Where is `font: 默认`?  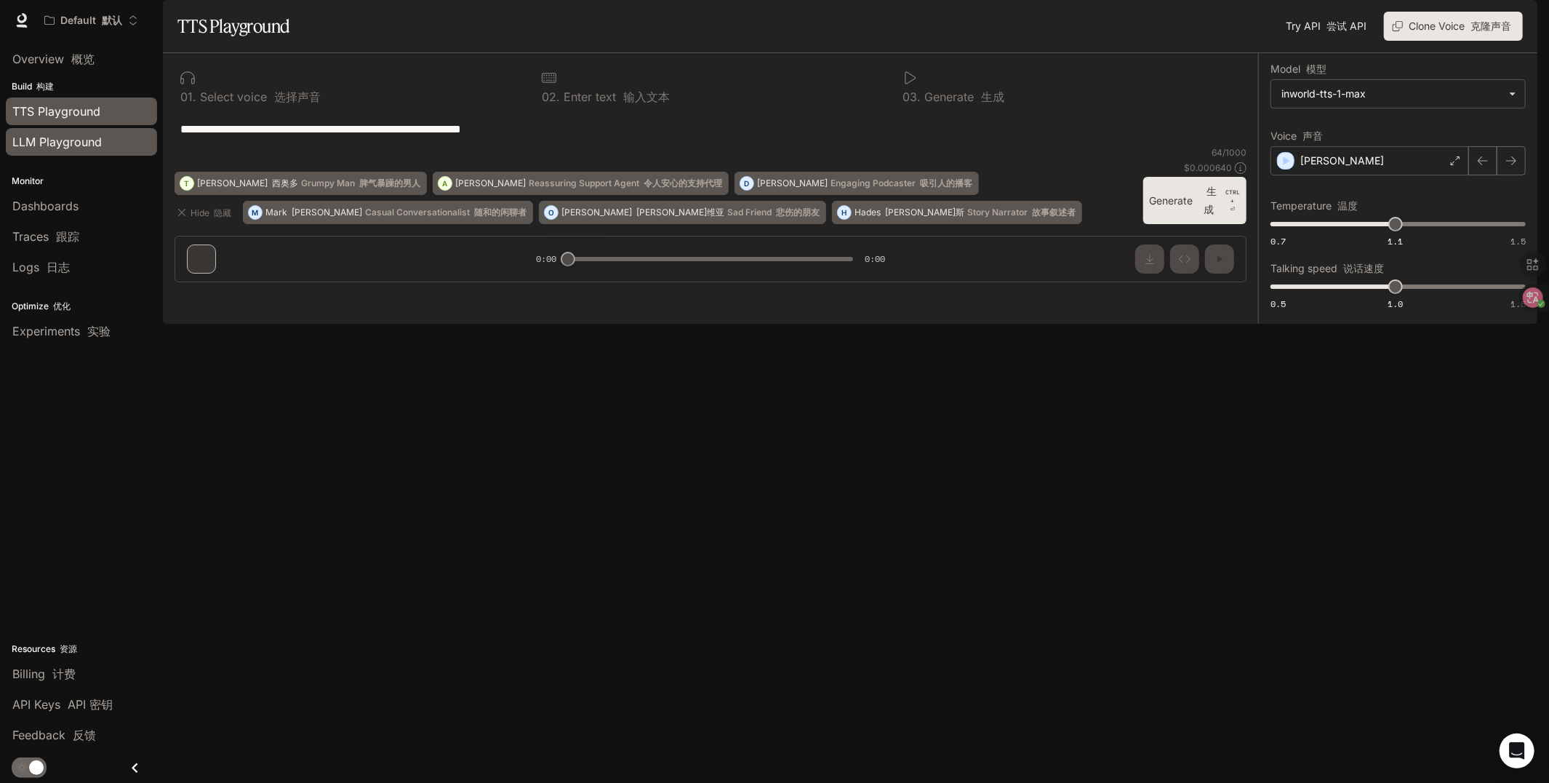 font: 默认 is located at coordinates (112, 20).